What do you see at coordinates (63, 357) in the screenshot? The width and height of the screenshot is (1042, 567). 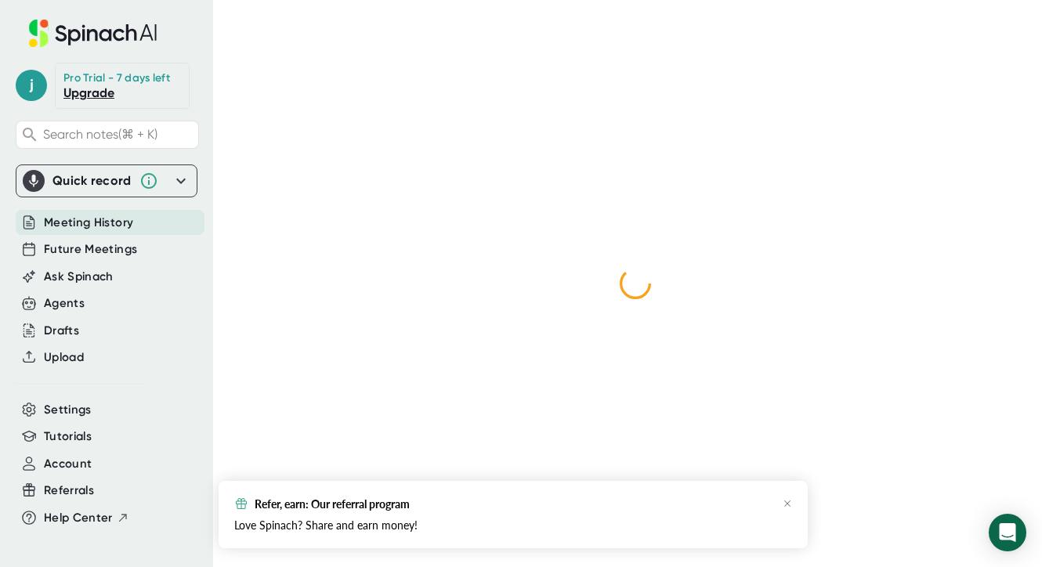 I see `span: Upload` at bounding box center [63, 357].